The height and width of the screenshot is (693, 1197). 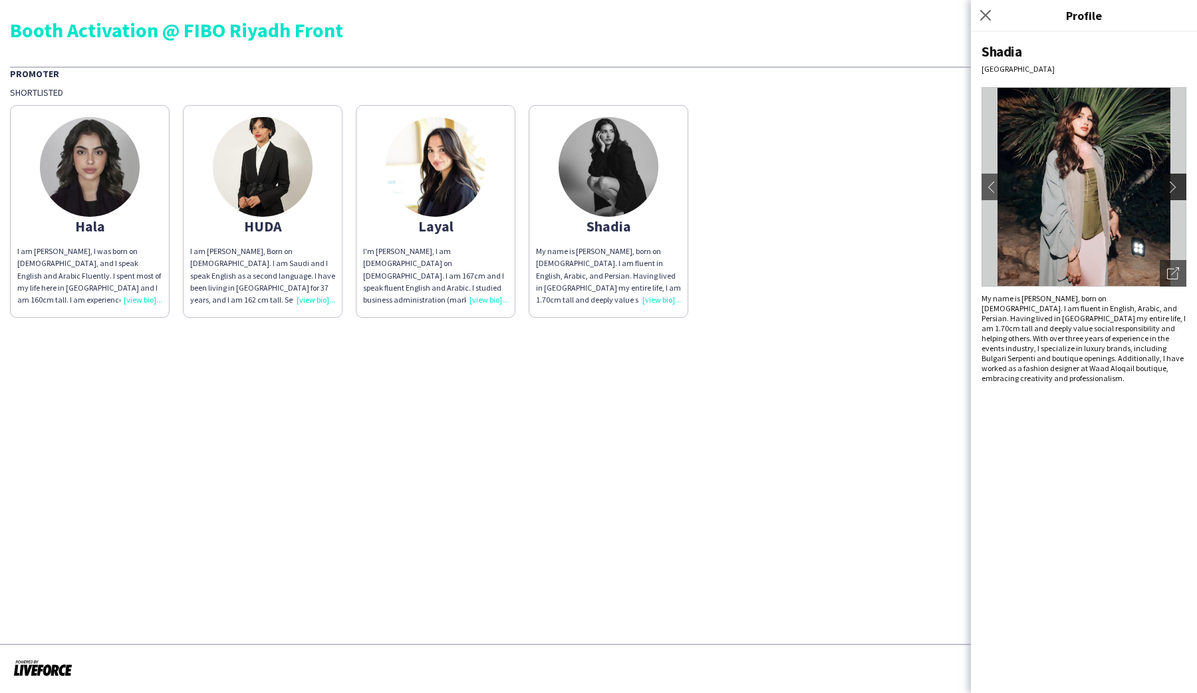 I want to click on div: HUDA, so click(x=263, y=226).